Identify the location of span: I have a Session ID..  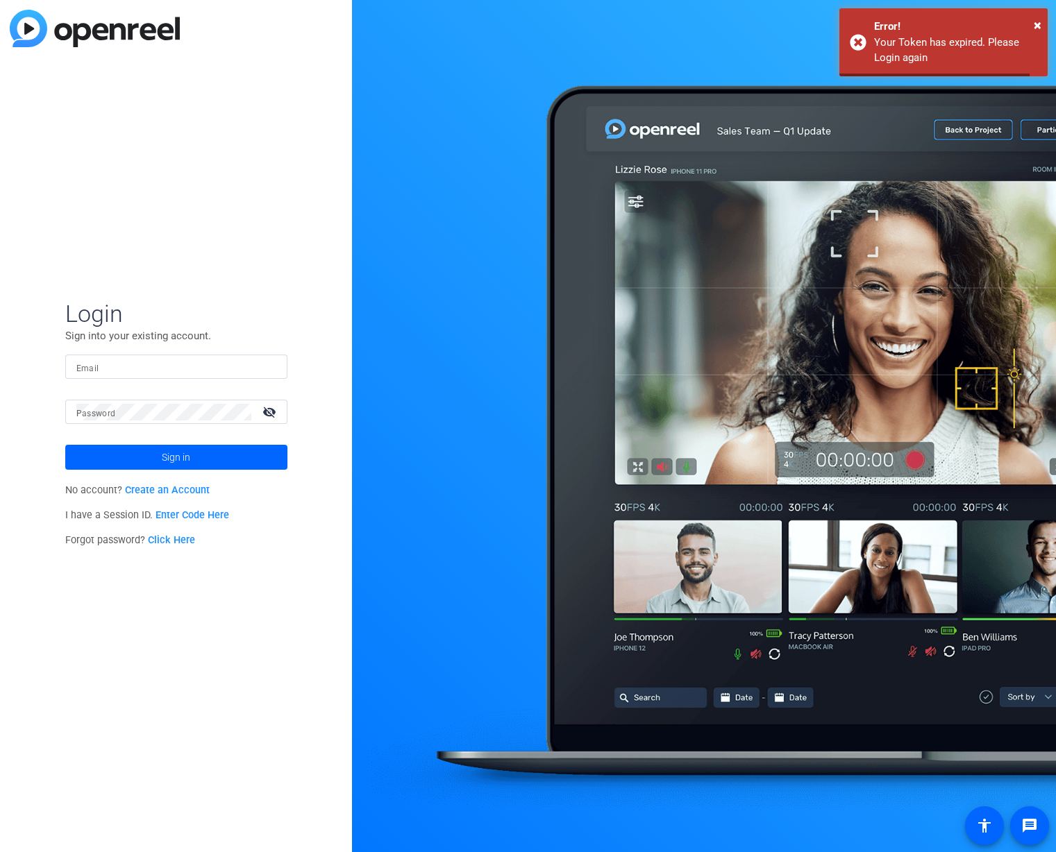
(147, 515).